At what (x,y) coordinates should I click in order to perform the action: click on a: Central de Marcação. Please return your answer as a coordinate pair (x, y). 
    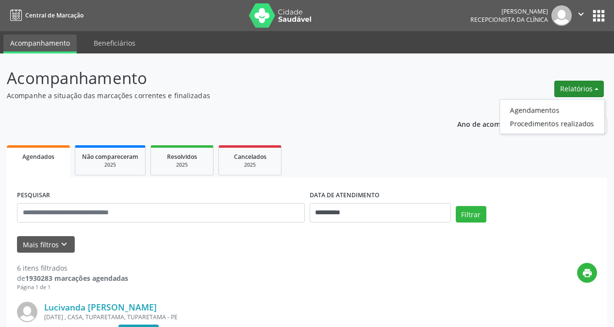
    Looking at the image, I should click on (45, 15).